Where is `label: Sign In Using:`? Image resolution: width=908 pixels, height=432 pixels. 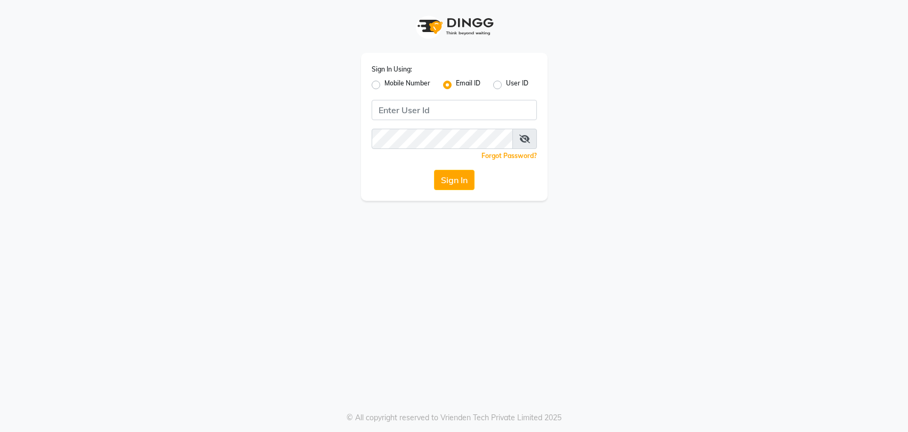 label: Sign In Using: is located at coordinates (392, 69).